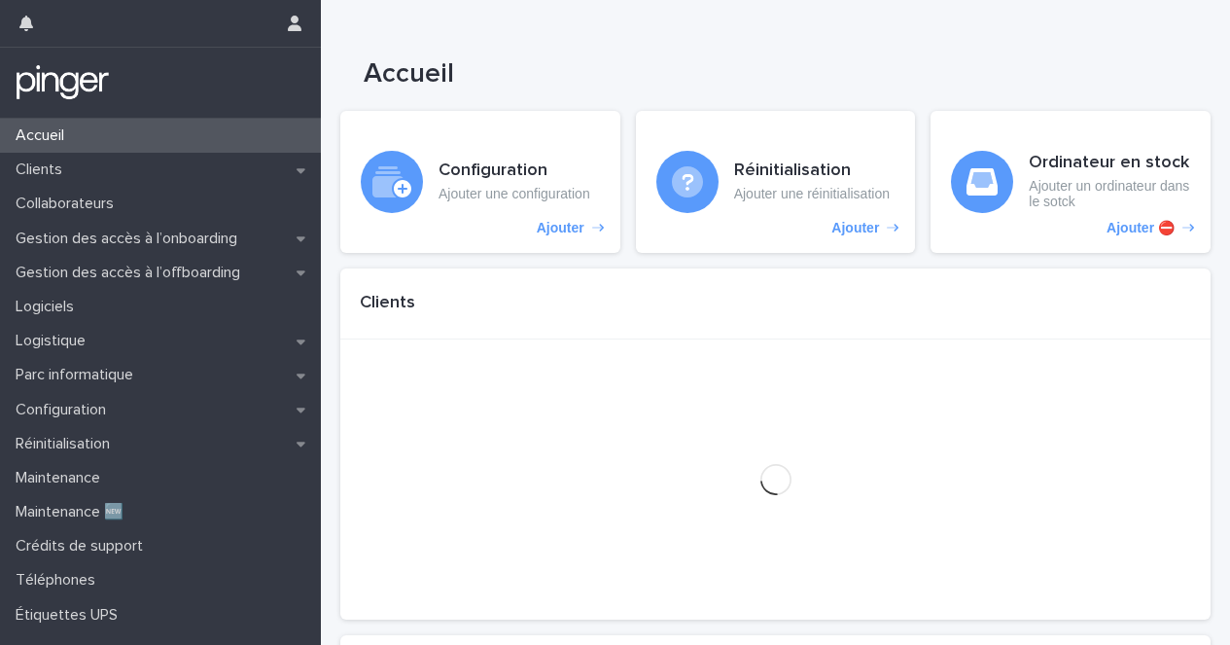 The width and height of the screenshot is (1230, 645). I want to click on p: Maintenance, so click(61, 478).